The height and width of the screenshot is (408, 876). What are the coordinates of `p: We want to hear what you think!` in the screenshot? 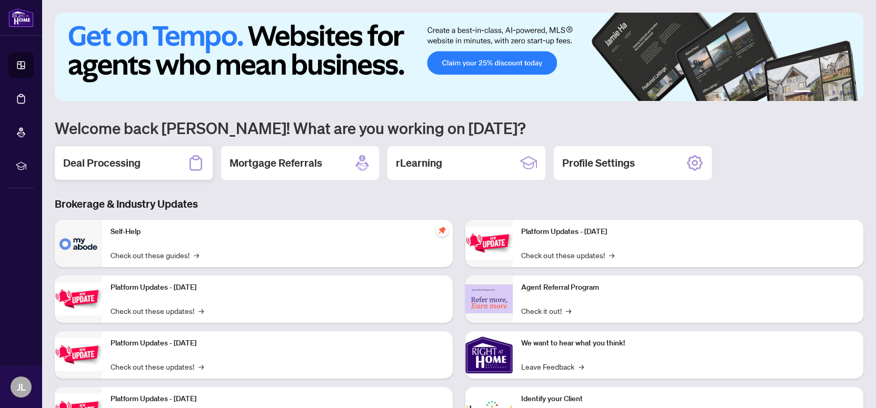 It's located at (688, 344).